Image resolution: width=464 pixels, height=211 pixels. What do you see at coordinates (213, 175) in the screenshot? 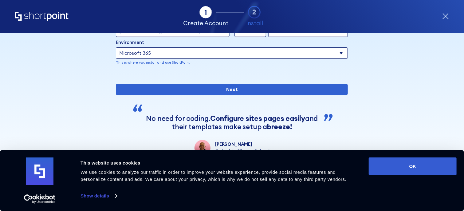
I see `span: We use cookies to analyze our traffic in order to improve your website experience, provide social...` at bounding box center [213, 175].